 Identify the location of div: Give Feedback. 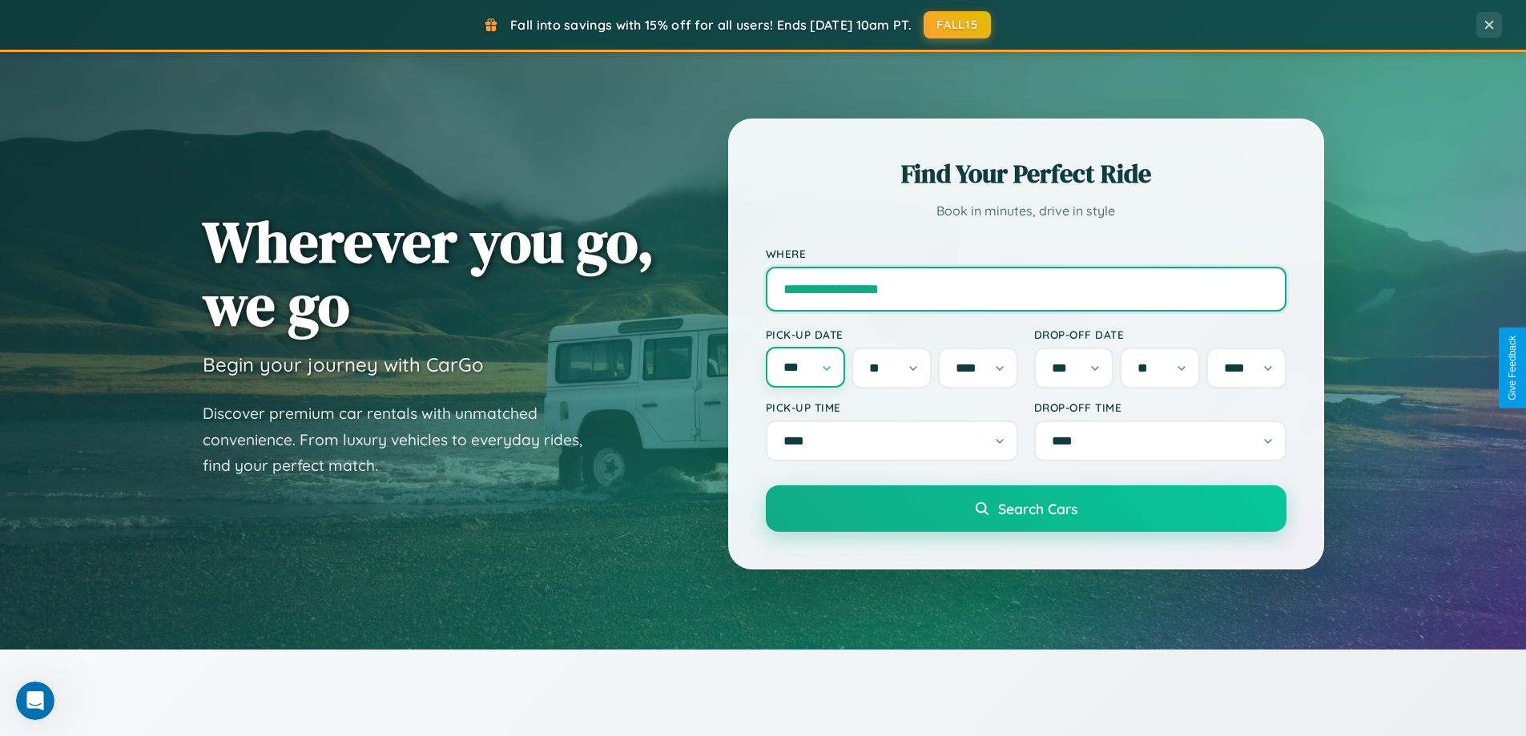
(1512, 368).